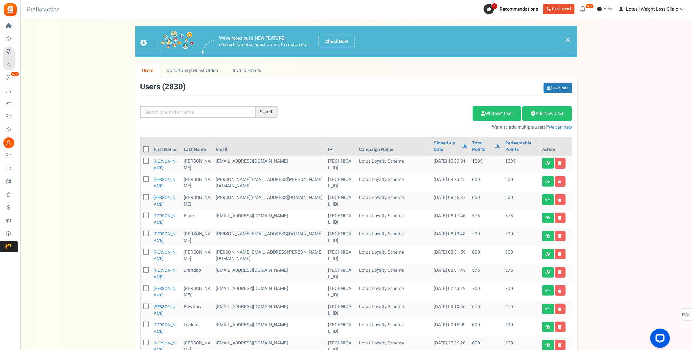  Describe the element at coordinates (267, 112) in the screenshot. I see `div: Search` at that location.